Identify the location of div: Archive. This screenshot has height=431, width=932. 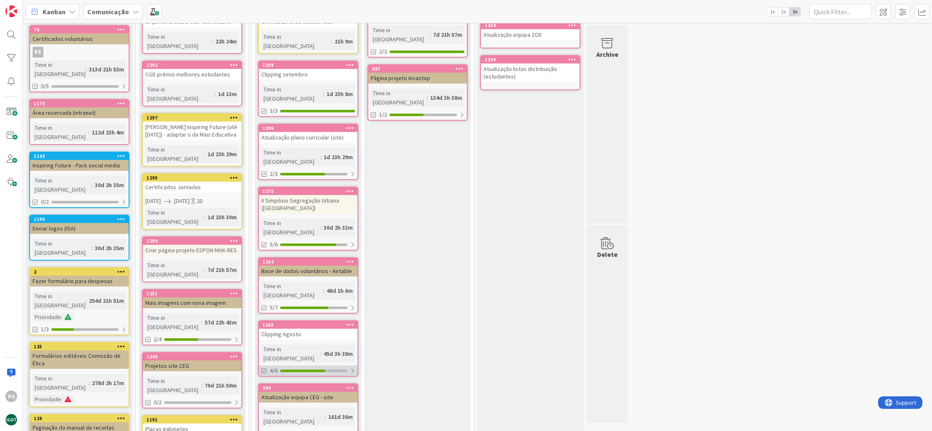
(607, 54).